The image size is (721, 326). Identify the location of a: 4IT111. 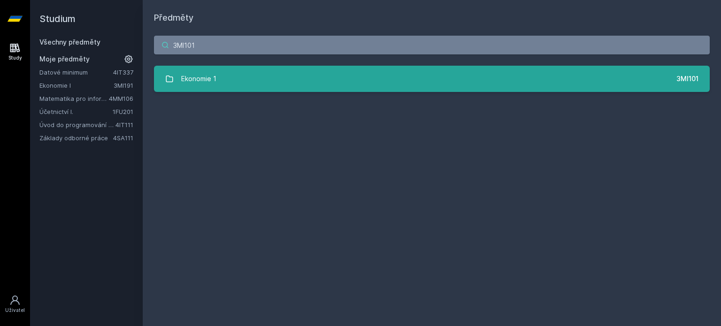
(124, 125).